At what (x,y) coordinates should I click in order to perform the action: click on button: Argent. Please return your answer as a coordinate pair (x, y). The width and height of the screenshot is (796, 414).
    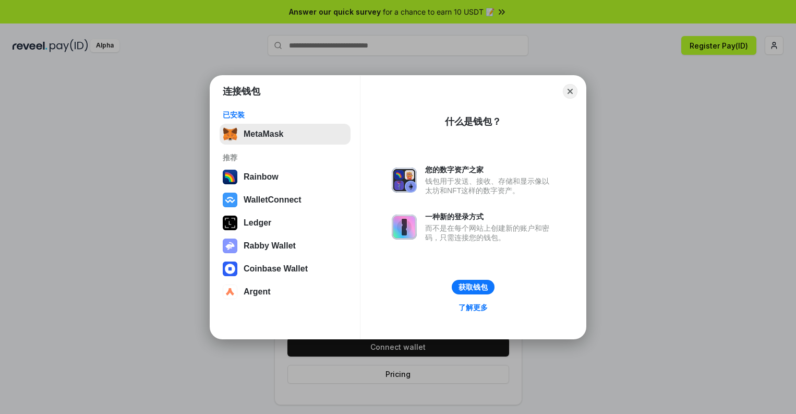
    Looking at the image, I should click on (285, 292).